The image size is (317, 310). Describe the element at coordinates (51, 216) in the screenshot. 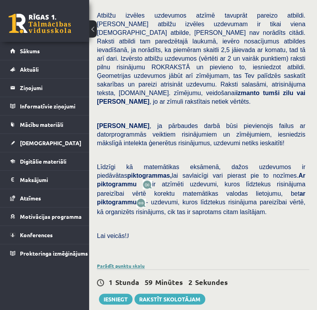

I see `span: Motivācijas programma` at that location.